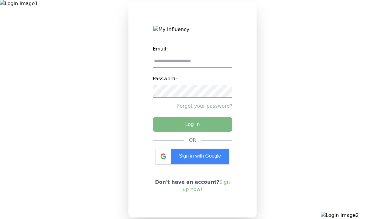 The width and height of the screenshot is (385, 219). Describe the element at coordinates (193, 140) in the screenshot. I see `div: OR` at that location.